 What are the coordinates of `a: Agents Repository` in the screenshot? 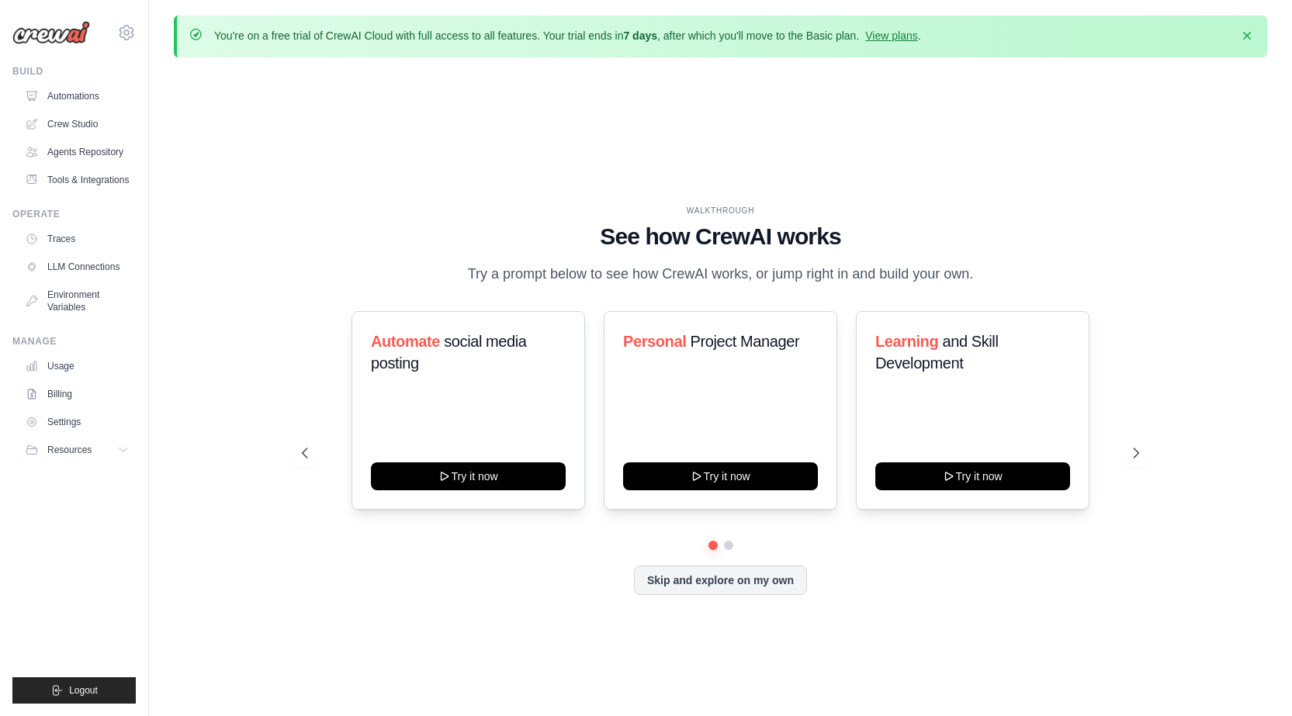 It's located at (77, 152).